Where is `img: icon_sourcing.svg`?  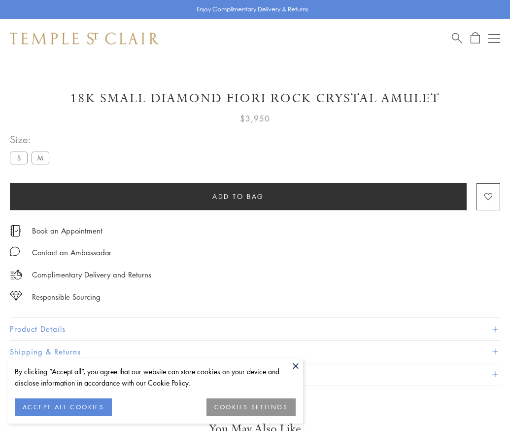 img: icon_sourcing.svg is located at coordinates (16, 295).